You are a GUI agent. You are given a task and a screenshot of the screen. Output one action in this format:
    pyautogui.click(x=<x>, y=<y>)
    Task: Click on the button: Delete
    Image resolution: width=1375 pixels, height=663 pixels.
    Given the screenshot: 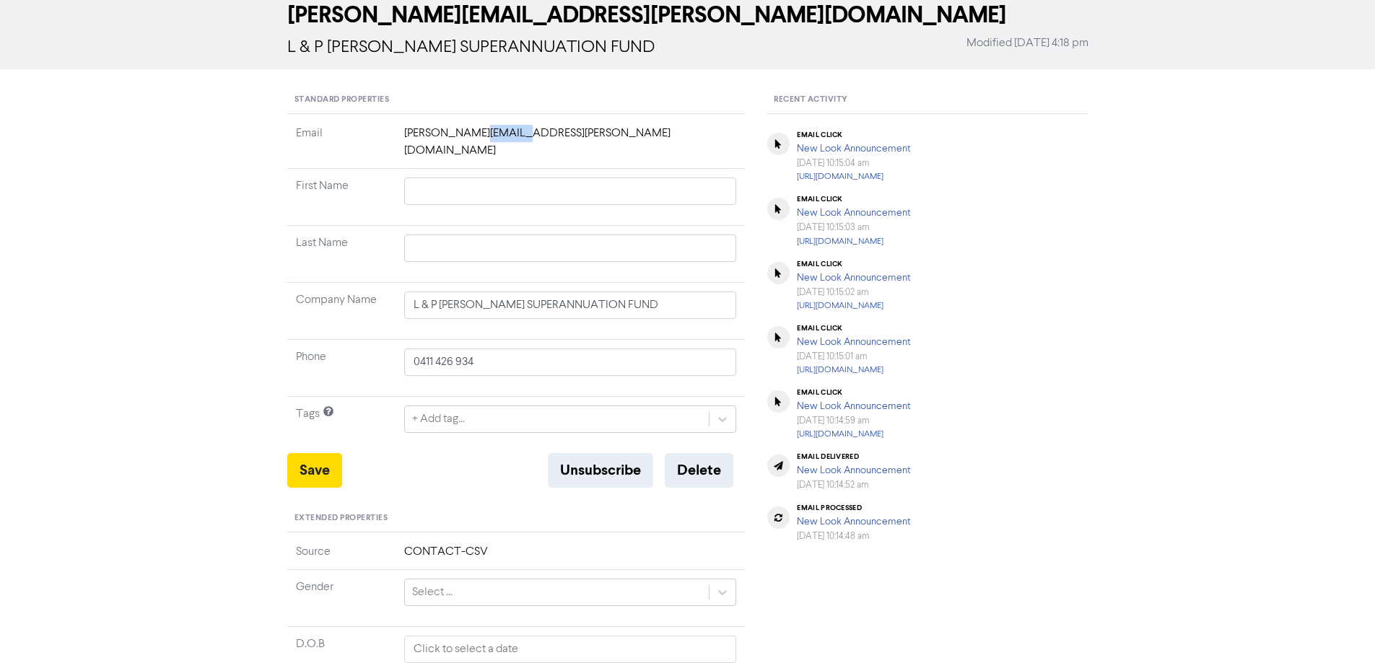 What is the action you would take?
    pyautogui.click(x=699, y=471)
    